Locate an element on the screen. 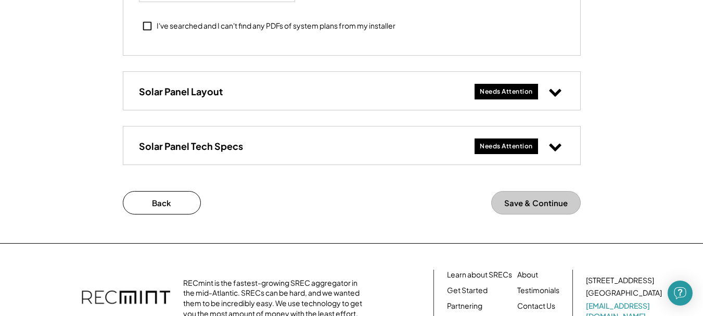 The image size is (703, 316). a: Contact Us is located at coordinates (536, 306).